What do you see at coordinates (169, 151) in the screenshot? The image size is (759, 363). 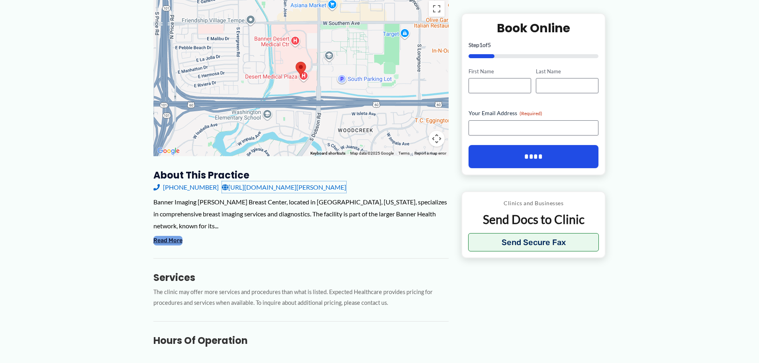 I see `img: Google` at bounding box center [169, 151].